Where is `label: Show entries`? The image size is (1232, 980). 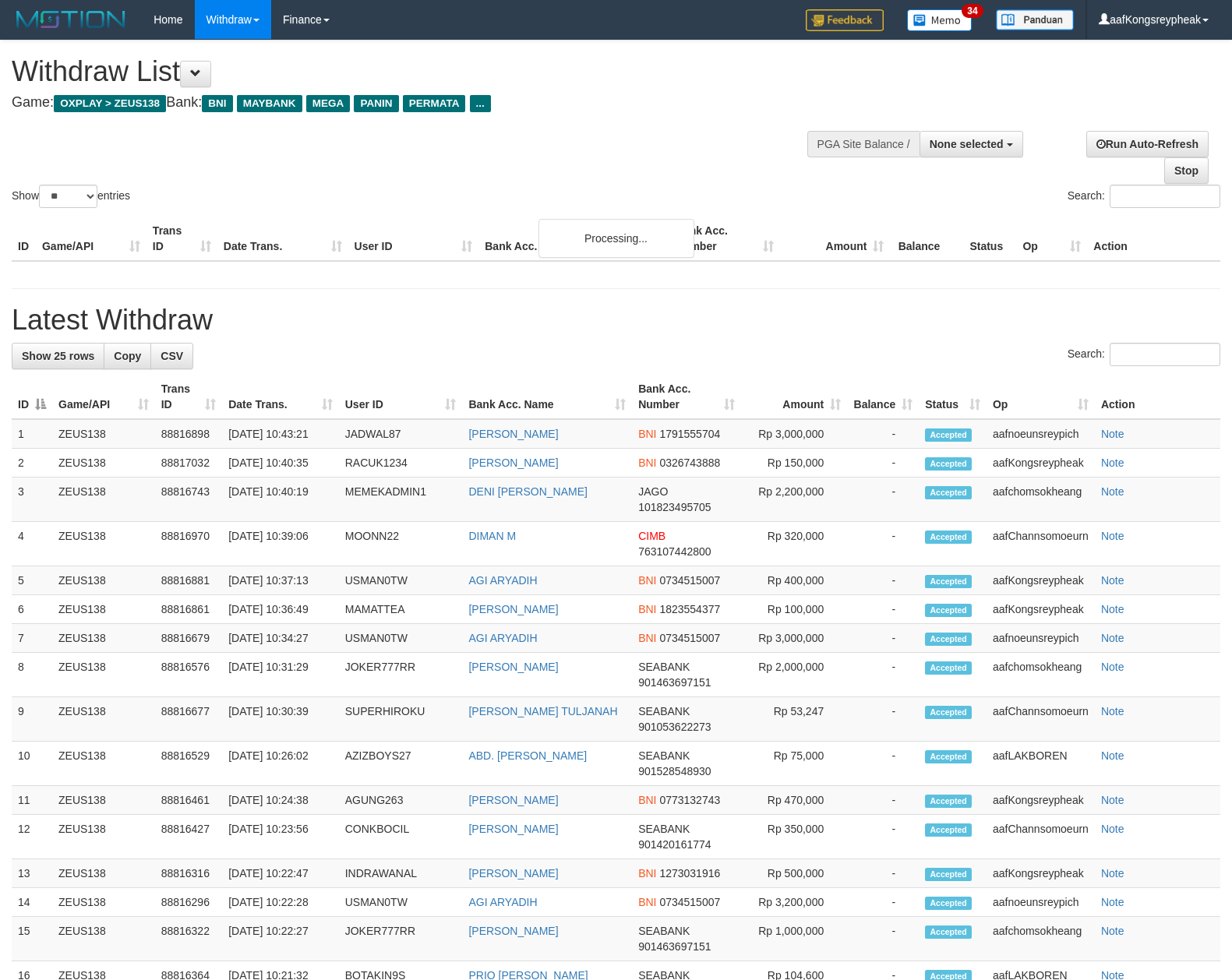
label: Show entries is located at coordinates (71, 196).